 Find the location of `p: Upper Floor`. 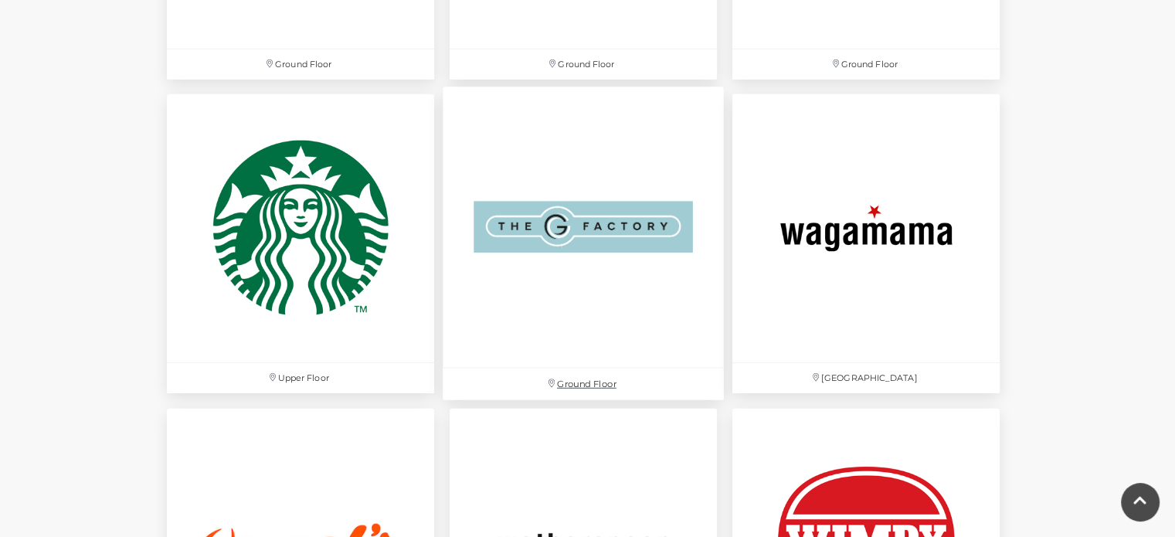

p: Upper Floor is located at coordinates (300, 378).